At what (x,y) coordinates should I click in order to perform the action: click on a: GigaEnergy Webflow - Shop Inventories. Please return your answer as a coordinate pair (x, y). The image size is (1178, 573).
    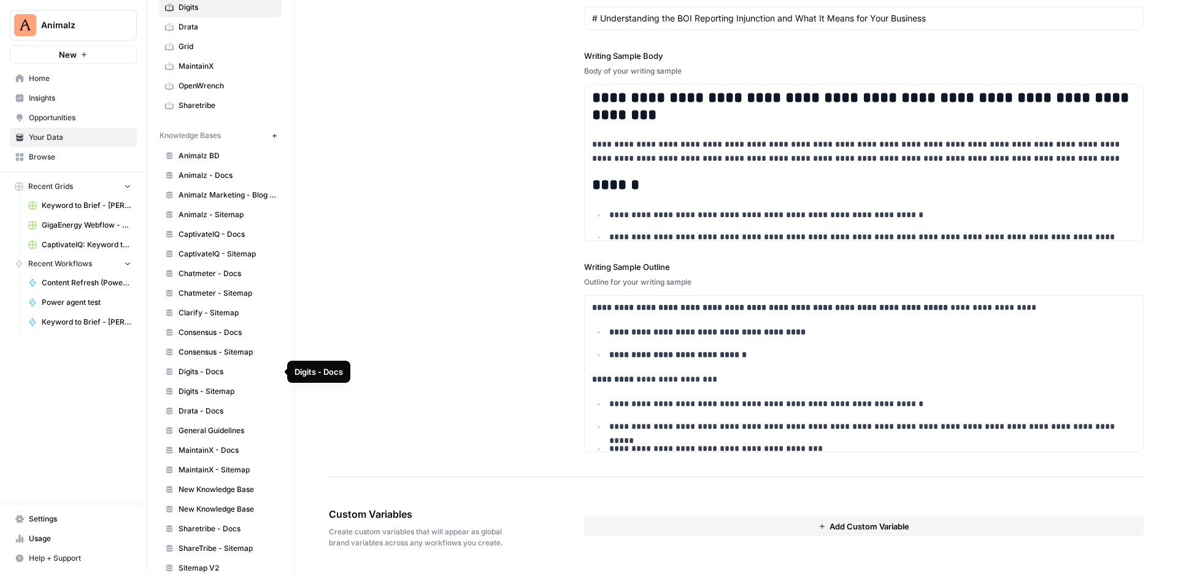
    Looking at the image, I should click on (80, 225).